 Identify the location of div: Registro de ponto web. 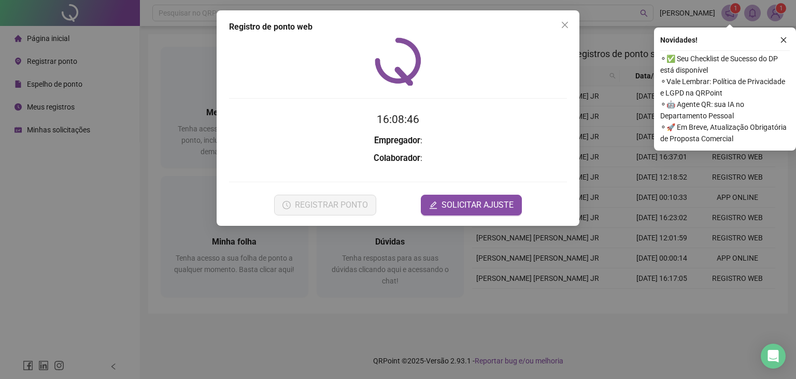
(398, 27).